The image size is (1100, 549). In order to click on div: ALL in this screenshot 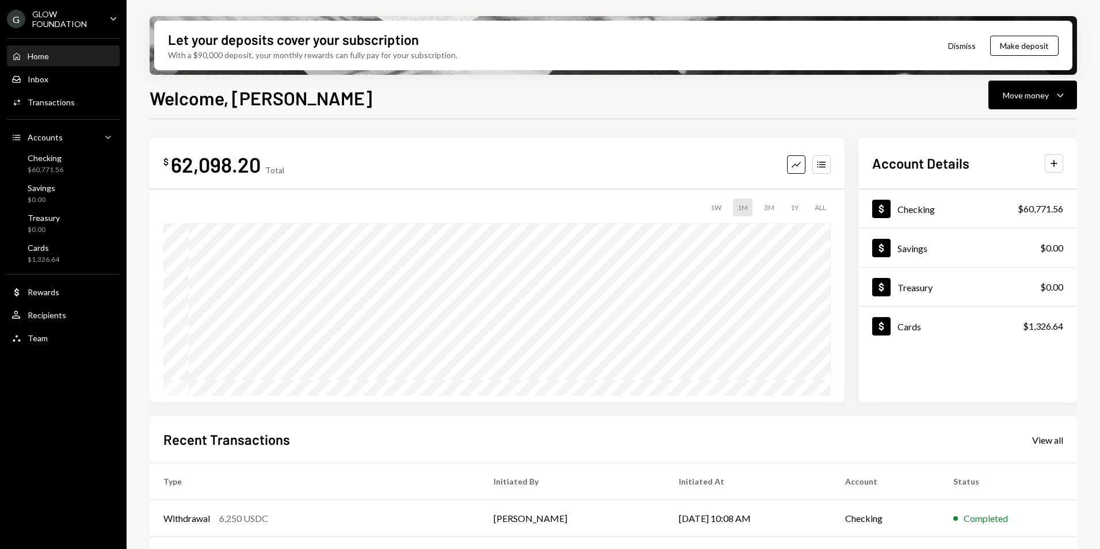, I will do `click(820, 207)`.